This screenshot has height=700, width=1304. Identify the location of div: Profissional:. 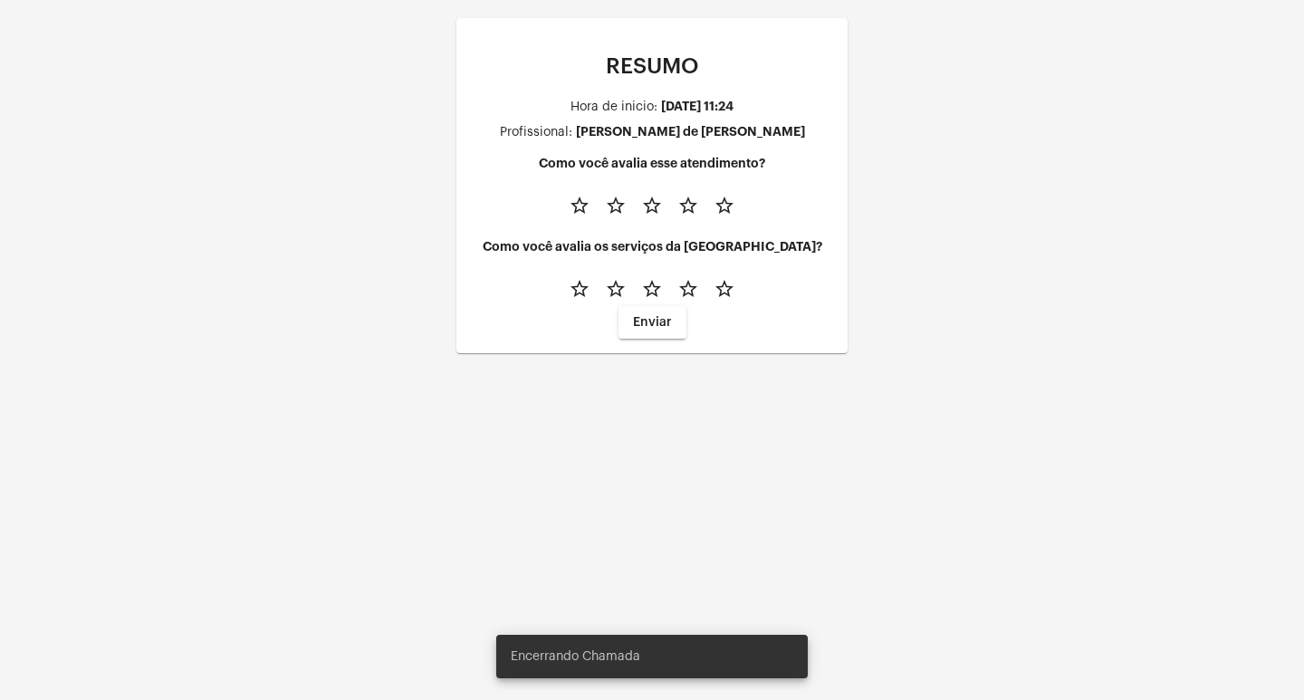
(536, 132).